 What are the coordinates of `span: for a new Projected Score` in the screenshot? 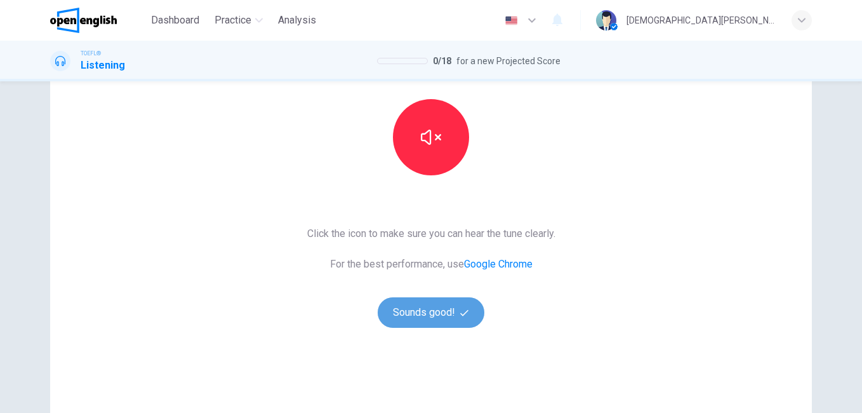 It's located at (508, 61).